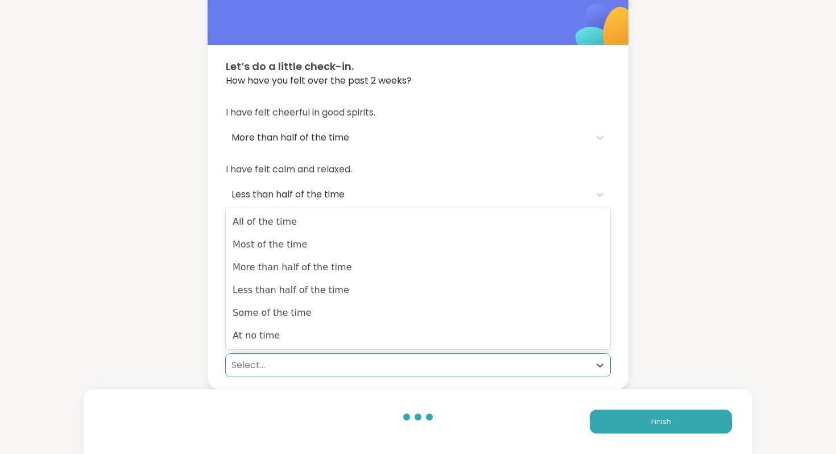 This screenshot has height=454, width=836. I want to click on div: Some of the time, so click(418, 313).